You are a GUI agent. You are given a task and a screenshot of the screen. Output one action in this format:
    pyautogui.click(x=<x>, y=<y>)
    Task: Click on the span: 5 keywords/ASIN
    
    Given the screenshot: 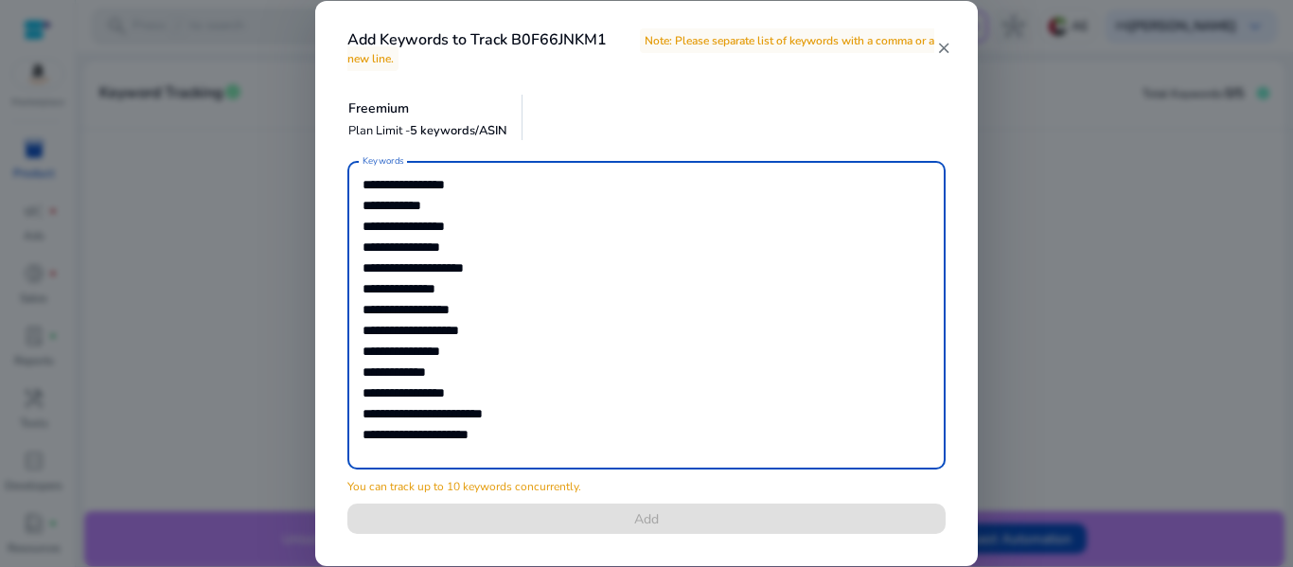 What is the action you would take?
    pyautogui.click(x=458, y=131)
    